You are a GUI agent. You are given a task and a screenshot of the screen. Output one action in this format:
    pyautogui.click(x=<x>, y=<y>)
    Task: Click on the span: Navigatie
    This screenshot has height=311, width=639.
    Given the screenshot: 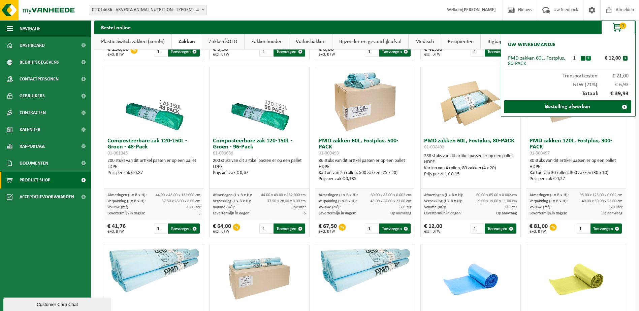 What is the action you would take?
    pyautogui.click(x=30, y=29)
    